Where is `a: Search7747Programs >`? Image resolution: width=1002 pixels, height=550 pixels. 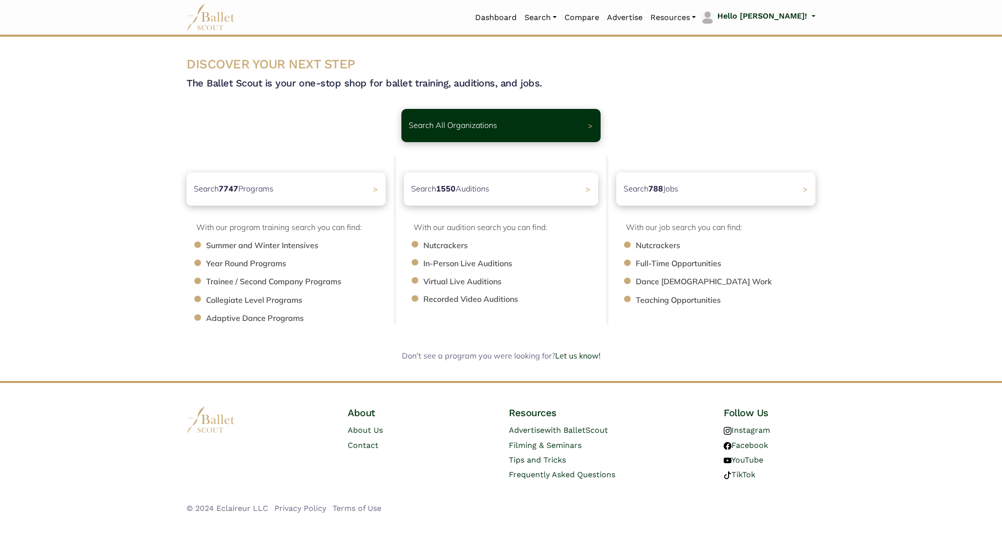 a: Search7747Programs > is located at coordinates (286, 189).